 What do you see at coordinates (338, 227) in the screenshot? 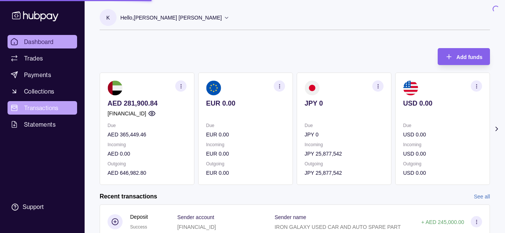
I see `p: IRON GALAXY USED CAR AND AUTO SPARE PART` at bounding box center [338, 227].